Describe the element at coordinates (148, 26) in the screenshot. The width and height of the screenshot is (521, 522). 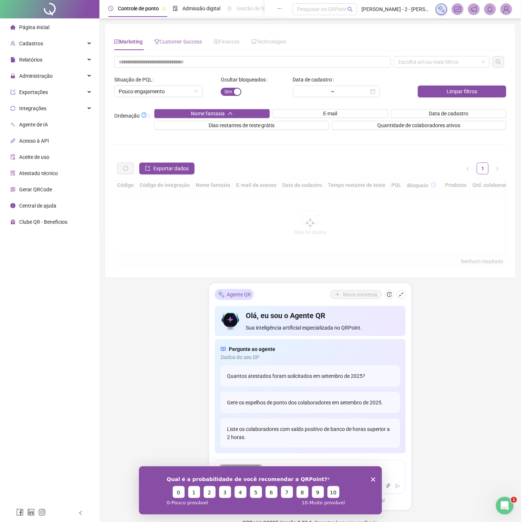
I see `button: 7` at that location.